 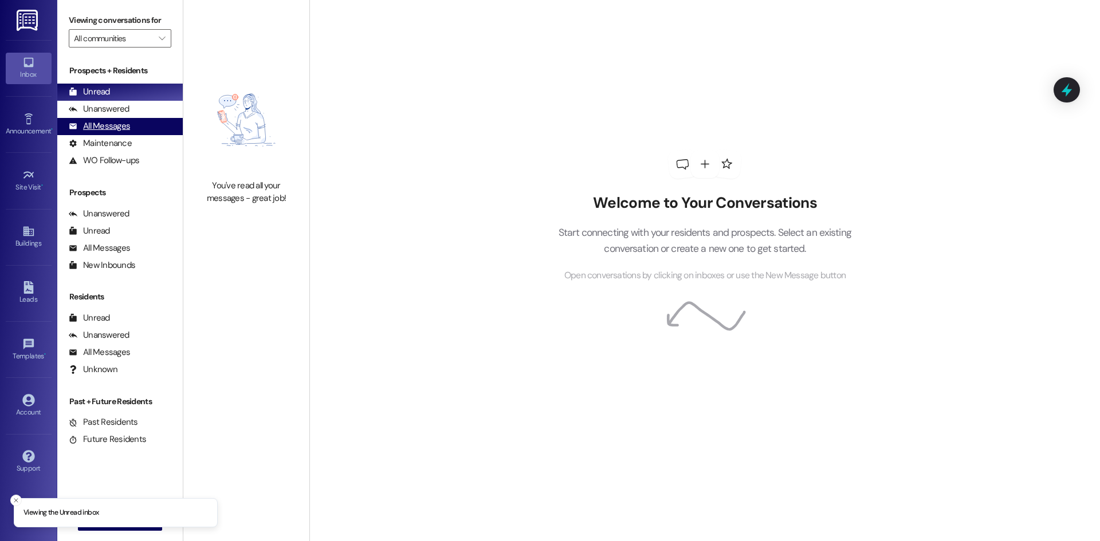 What do you see at coordinates (16, 501) in the screenshot?
I see `button: Close toast` at bounding box center [16, 501].